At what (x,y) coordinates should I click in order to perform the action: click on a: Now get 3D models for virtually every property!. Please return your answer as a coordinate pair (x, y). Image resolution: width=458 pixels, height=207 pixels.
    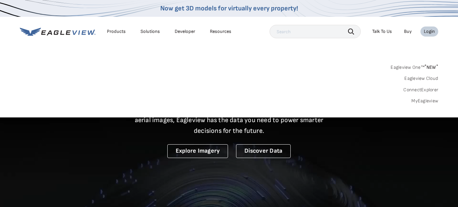
    Looking at the image, I should click on (229, 8).